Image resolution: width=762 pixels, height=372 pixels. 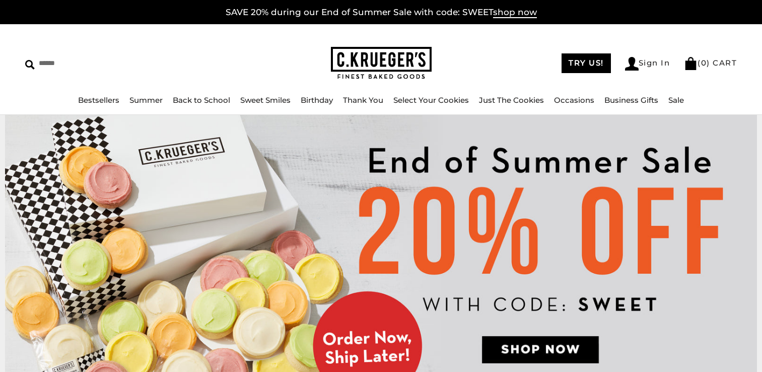 I want to click on a: Sale, so click(x=676, y=100).